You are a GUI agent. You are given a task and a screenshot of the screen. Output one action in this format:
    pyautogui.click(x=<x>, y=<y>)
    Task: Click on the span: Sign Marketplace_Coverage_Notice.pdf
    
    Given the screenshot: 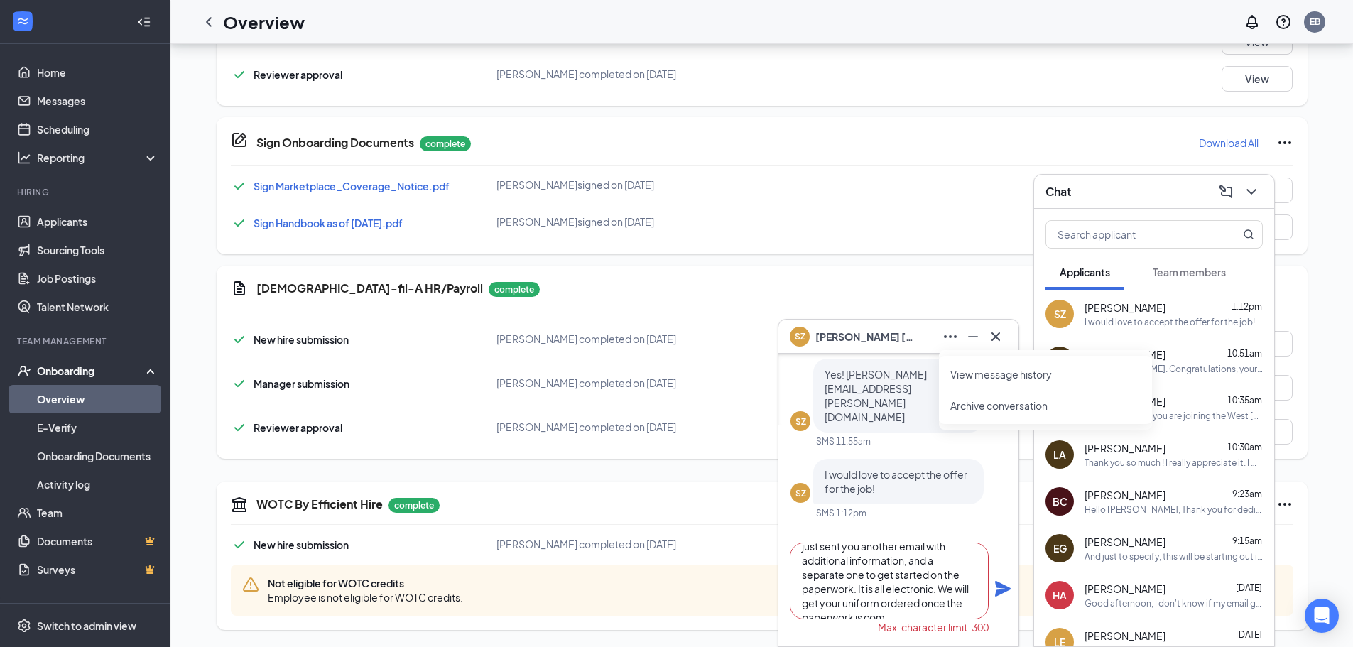 What is the action you would take?
    pyautogui.click(x=352, y=186)
    